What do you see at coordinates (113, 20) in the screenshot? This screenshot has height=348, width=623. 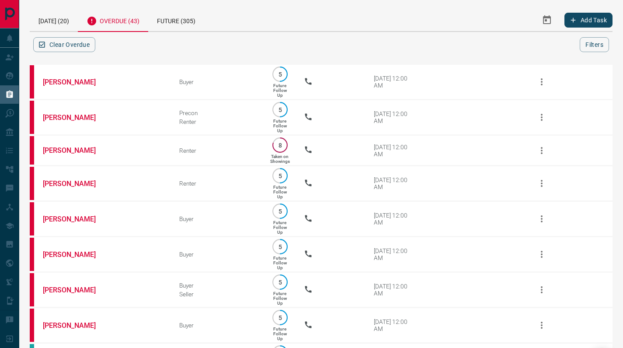 I see `div: Overdue (43)` at bounding box center [113, 20].